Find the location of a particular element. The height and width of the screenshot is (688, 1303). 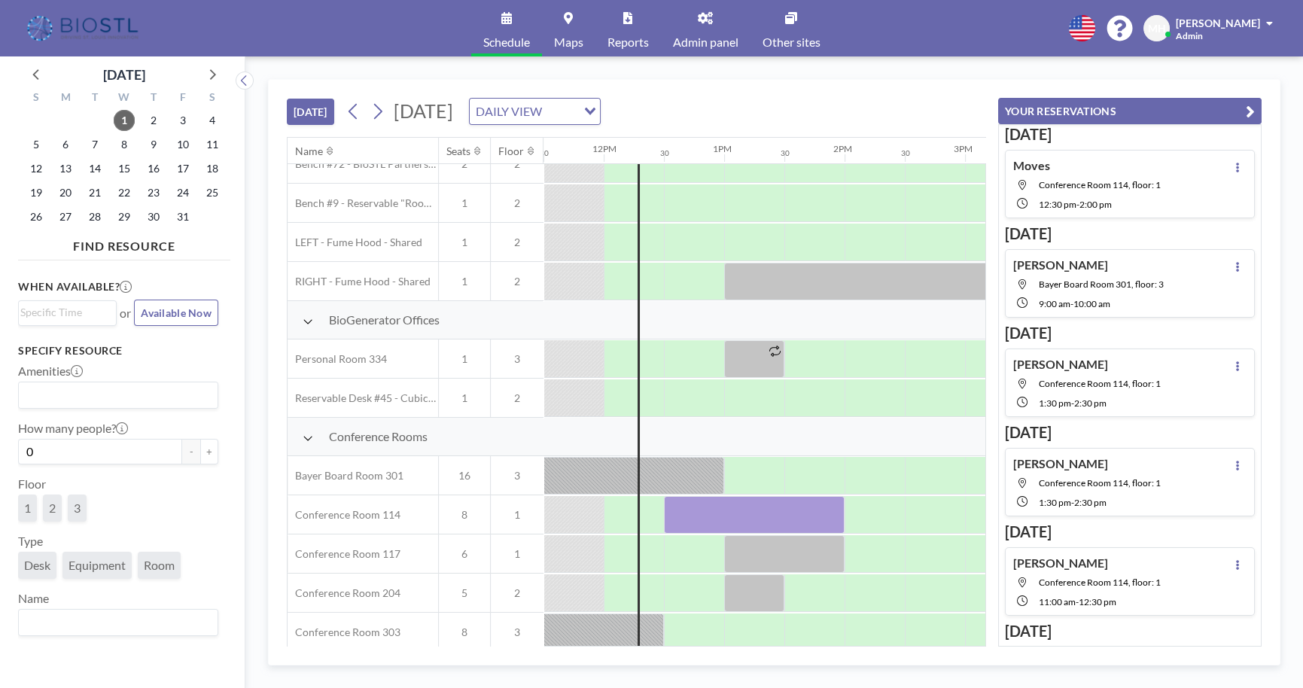

span: Conference Rooms is located at coordinates (378, 437).